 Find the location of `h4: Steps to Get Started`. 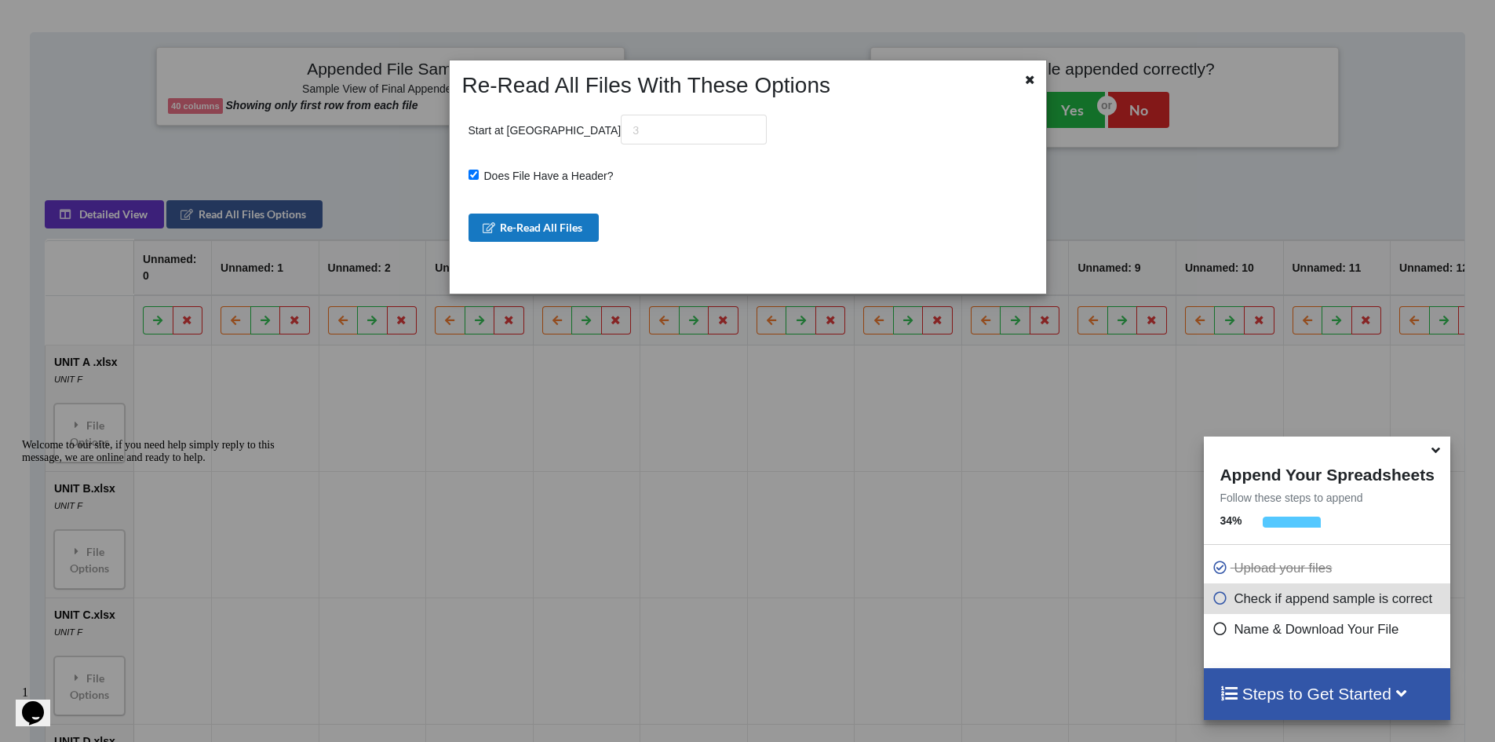

h4: Steps to Get Started is located at coordinates (1327, 693).